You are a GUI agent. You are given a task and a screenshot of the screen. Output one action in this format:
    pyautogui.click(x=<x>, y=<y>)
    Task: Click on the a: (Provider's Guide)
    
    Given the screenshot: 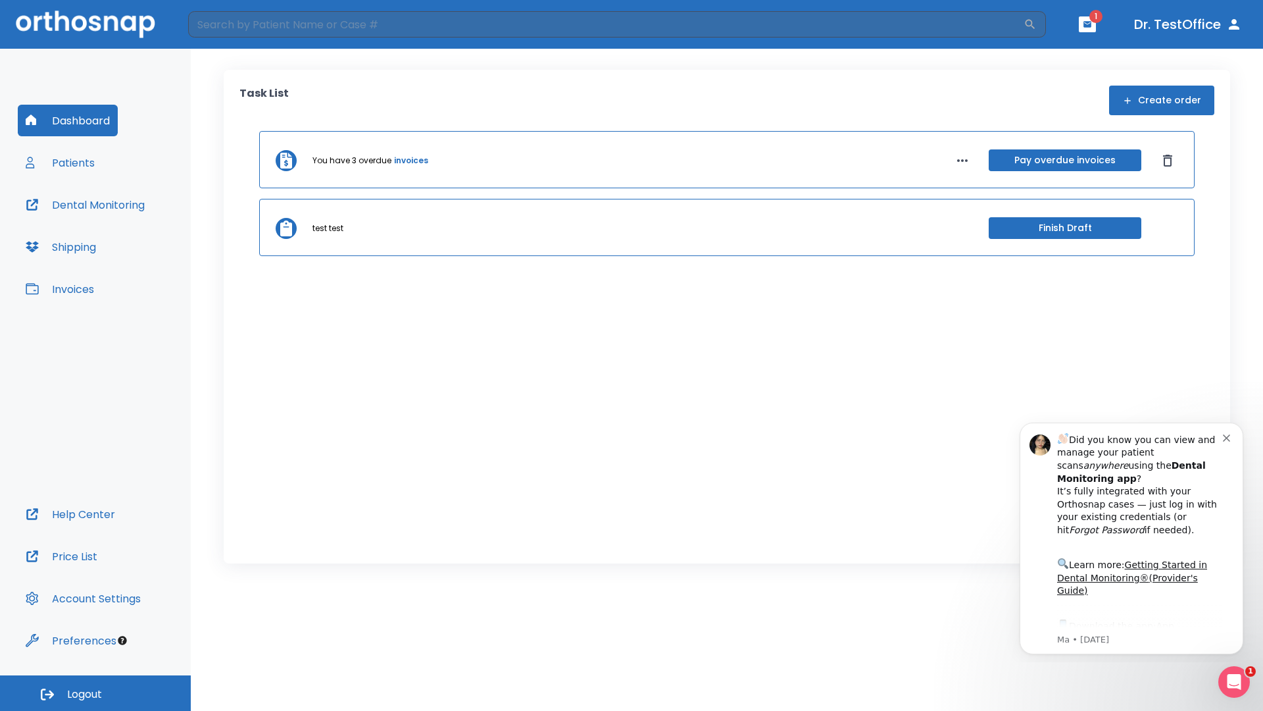 What is the action you would take?
    pyautogui.click(x=128, y=174)
    